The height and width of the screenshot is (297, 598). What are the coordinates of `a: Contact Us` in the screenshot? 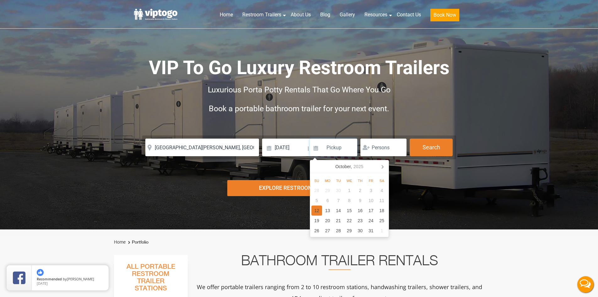 It's located at (409, 15).